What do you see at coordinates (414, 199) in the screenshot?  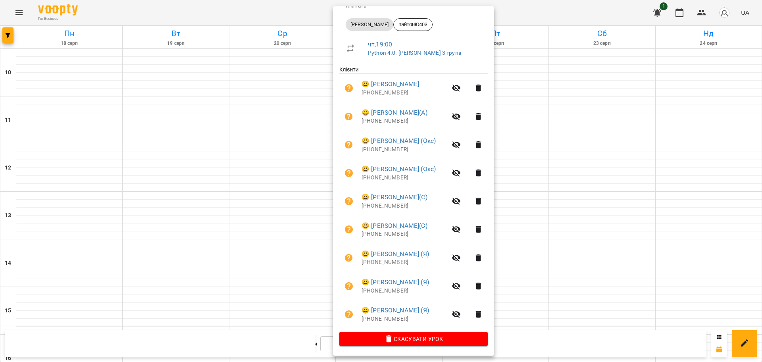 I see `ul: Клієнти` at bounding box center [414, 199].